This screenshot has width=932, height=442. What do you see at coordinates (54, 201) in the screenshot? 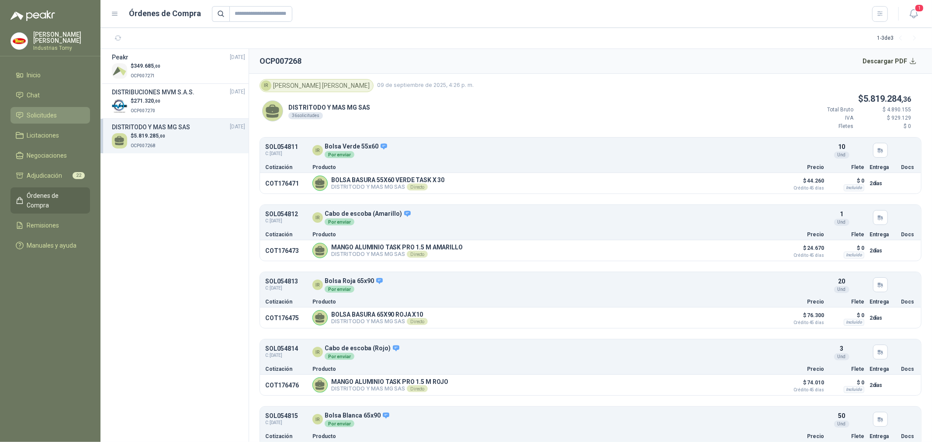
I see `span: Órdenes de Compra` at bounding box center [54, 201].